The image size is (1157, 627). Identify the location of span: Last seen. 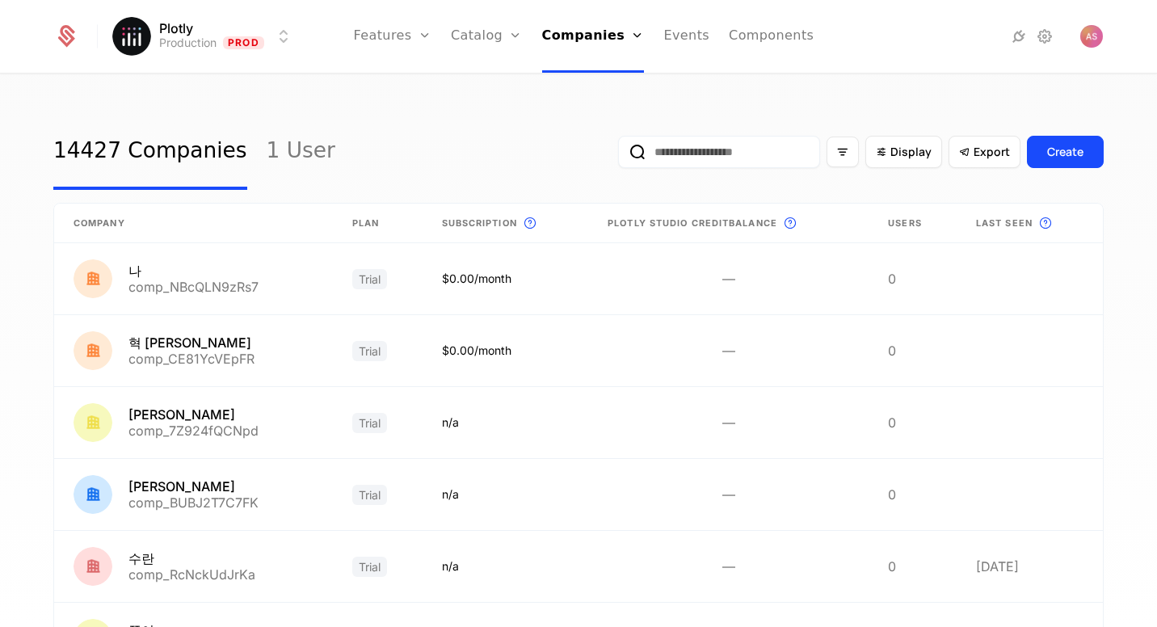
(1005, 223).